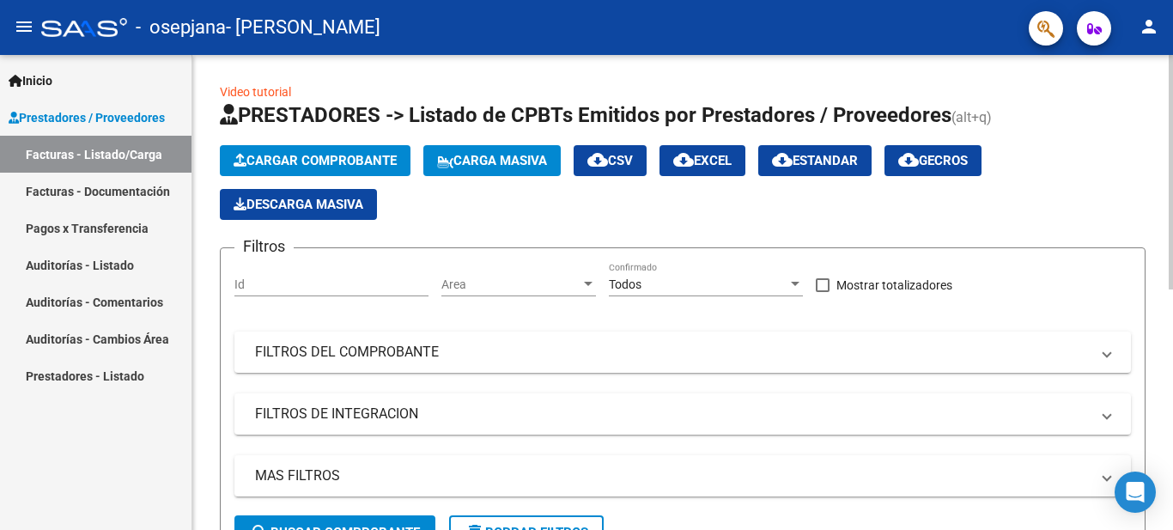 This screenshot has width=1173, height=530. I want to click on span: Gecros, so click(933, 161).